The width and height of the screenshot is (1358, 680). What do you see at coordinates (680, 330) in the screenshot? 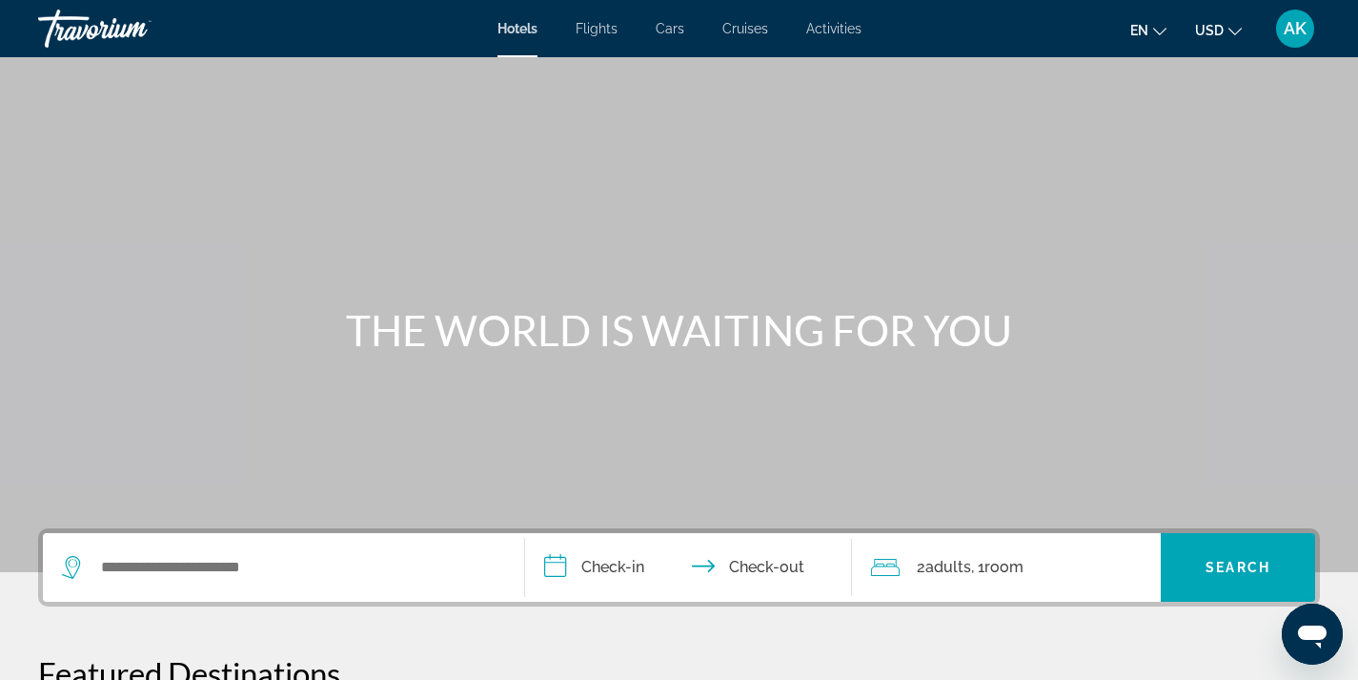
I see `h1: THE WORLD IS WAITING FOR YOU` at bounding box center [680, 330].